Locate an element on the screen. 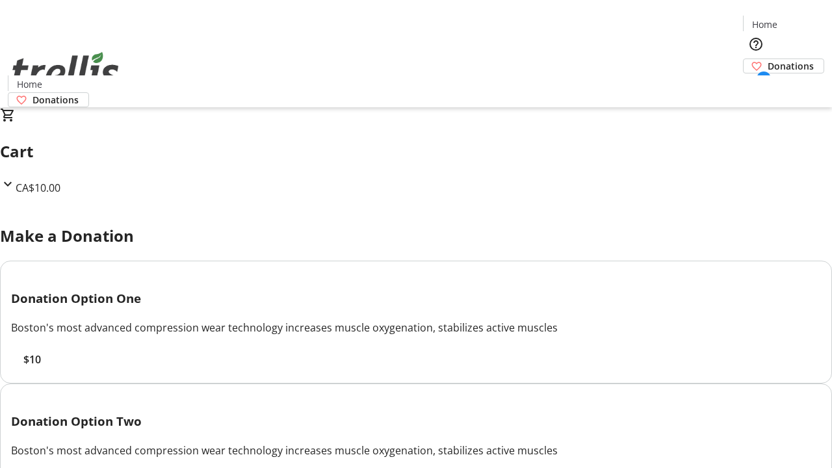 The image size is (832, 468). h3: Donation Option Two is located at coordinates (416, 421).